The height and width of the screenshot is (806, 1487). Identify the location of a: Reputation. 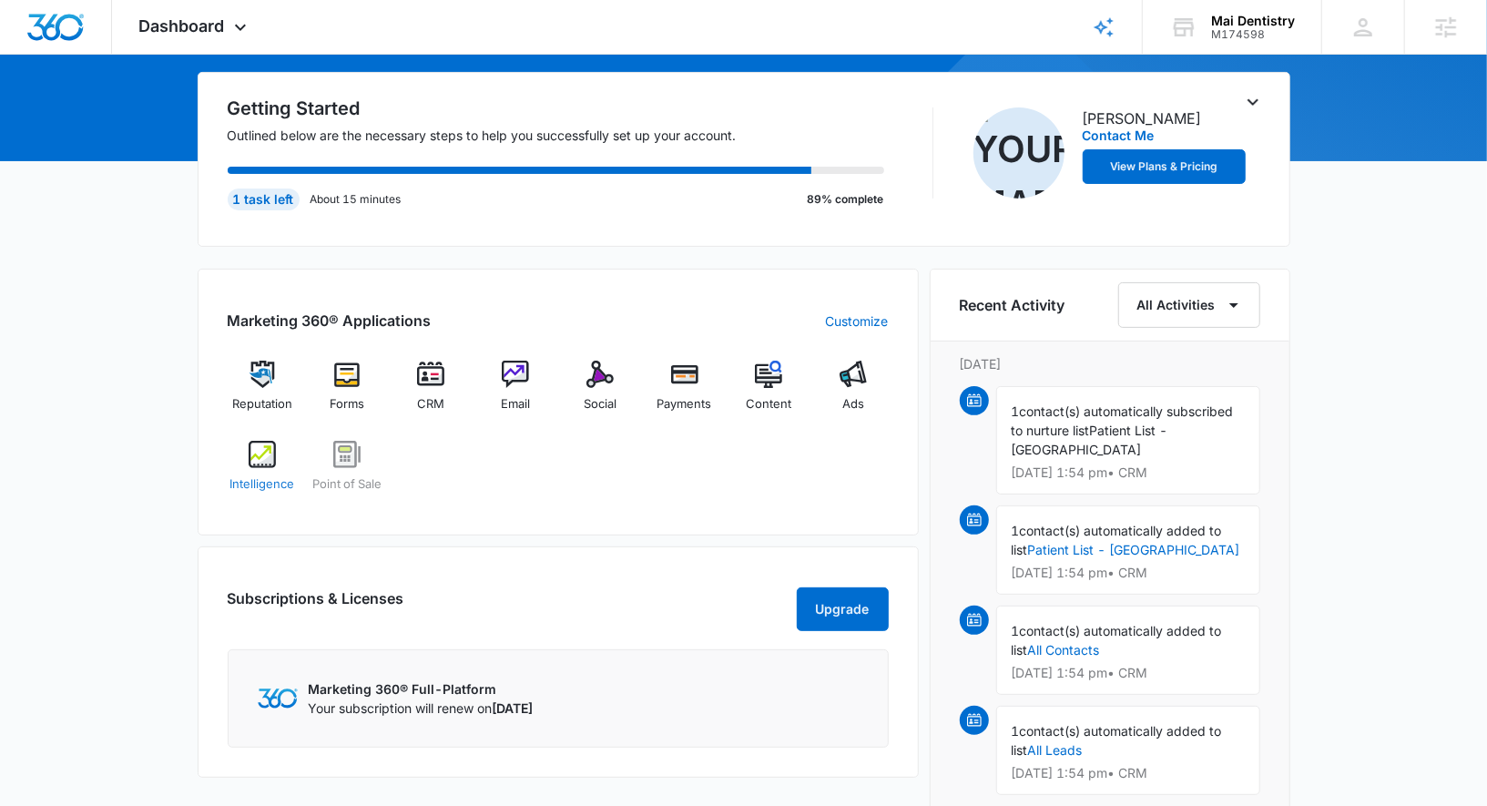
(262, 393).